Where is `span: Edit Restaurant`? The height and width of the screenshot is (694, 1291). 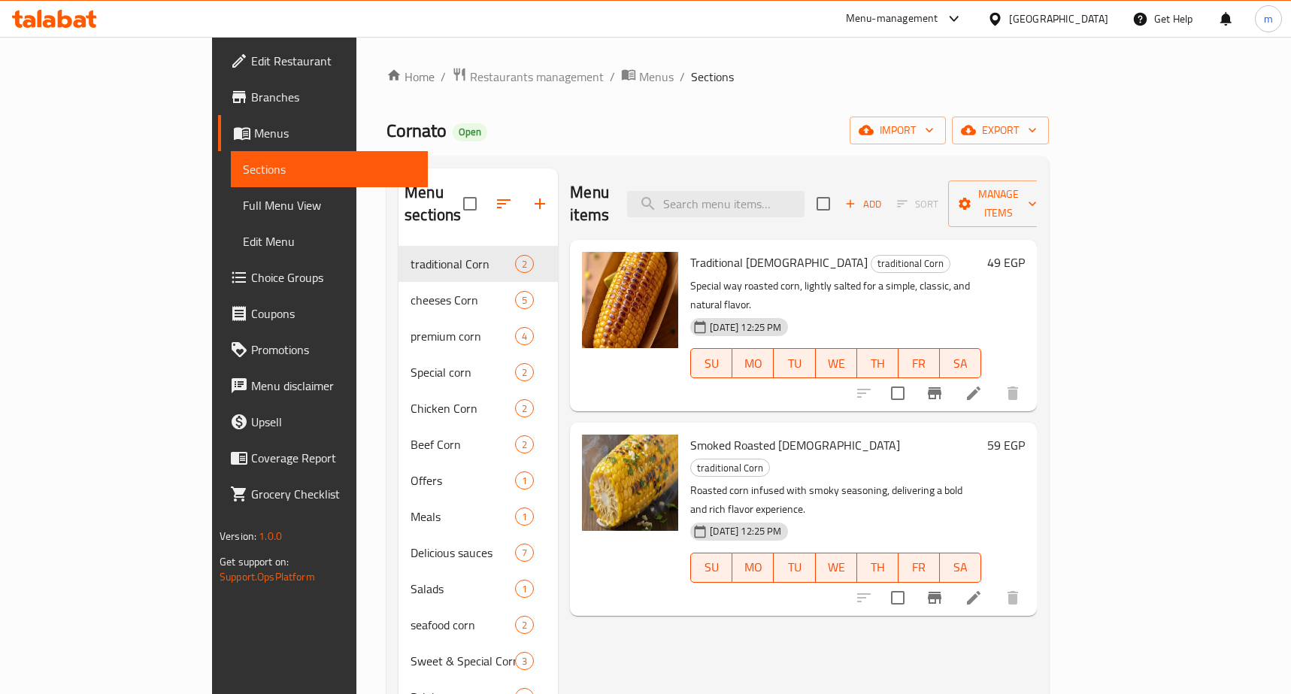
span: Edit Restaurant is located at coordinates (333, 61).